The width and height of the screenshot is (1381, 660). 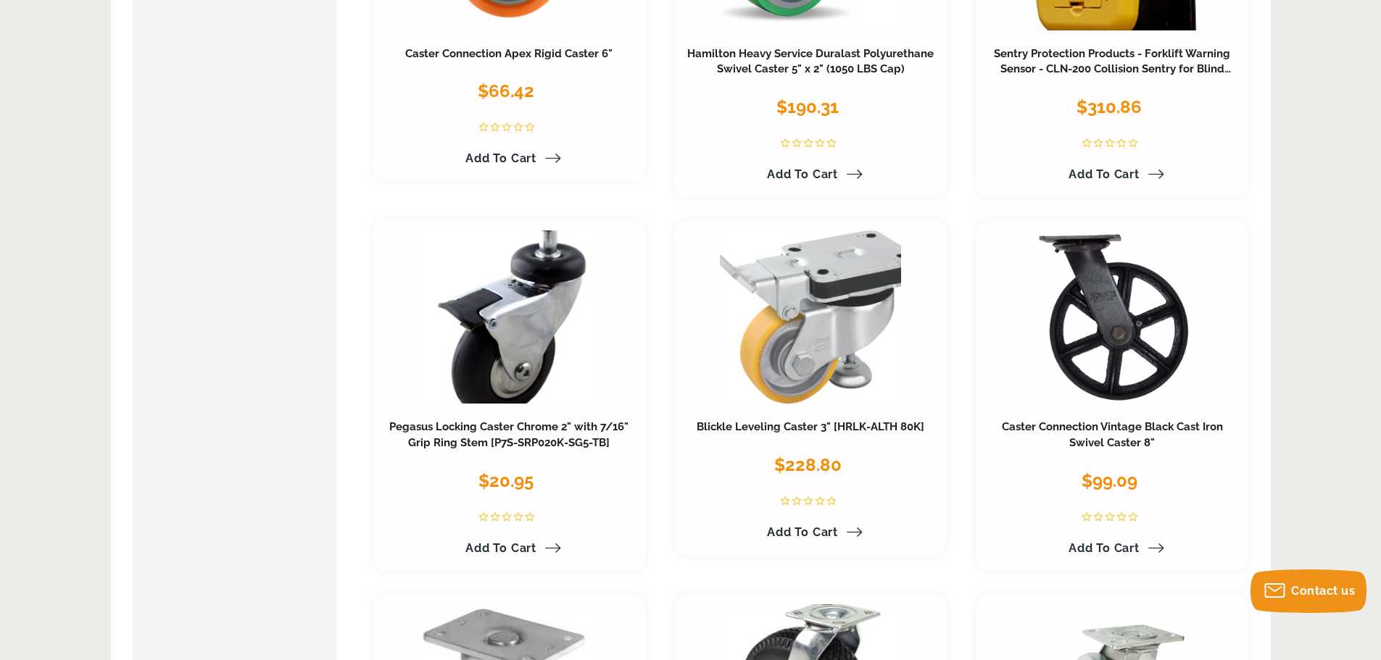 What do you see at coordinates (1323, 591) in the screenshot?
I see `span: Contact us` at bounding box center [1323, 591].